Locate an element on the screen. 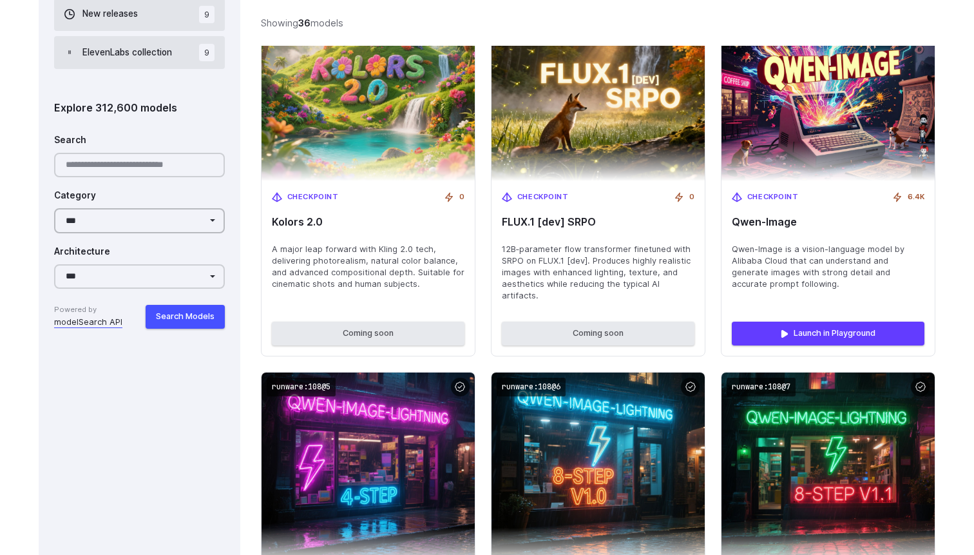 The height and width of the screenshot is (555, 974). code: runware:108@6 is located at coordinates (531, 387).